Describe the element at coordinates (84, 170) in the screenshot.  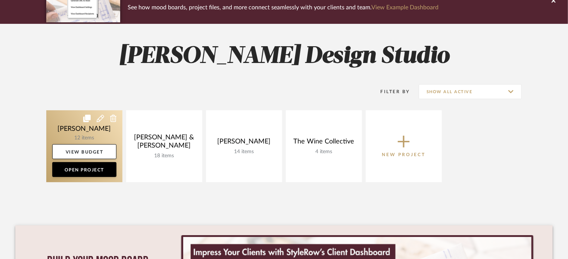
I see `a: Open Project` at that location.